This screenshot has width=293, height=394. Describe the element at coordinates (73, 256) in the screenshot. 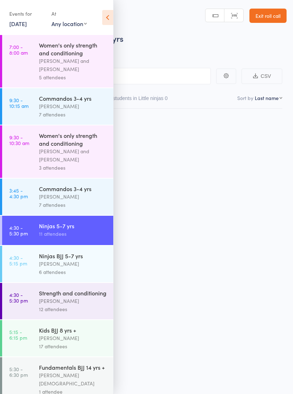

I see `div: Ninjas BJJ 5-7 yrs` at that location.